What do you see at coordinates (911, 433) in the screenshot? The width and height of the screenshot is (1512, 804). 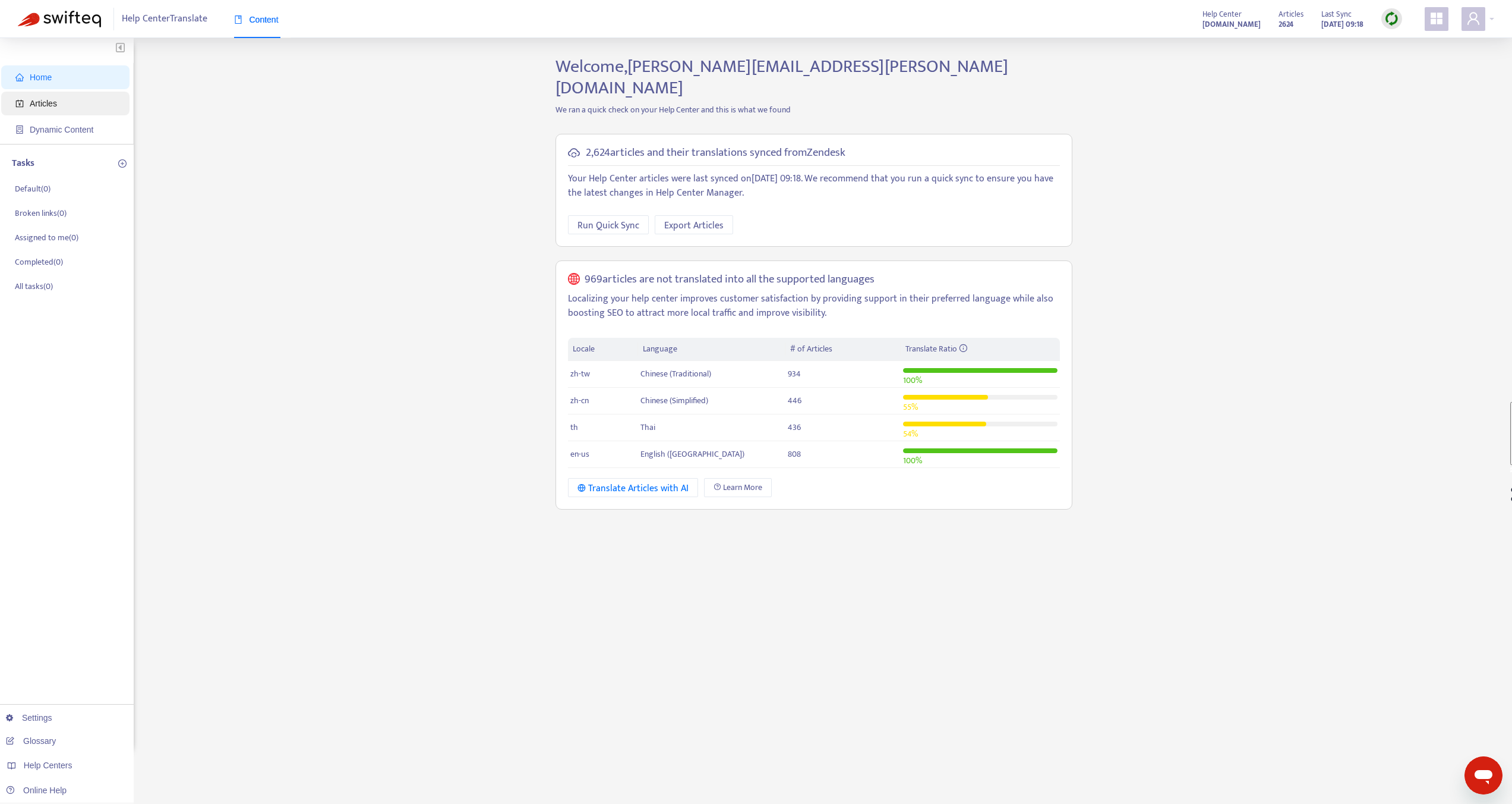 I see `span: 54 %` at bounding box center [911, 433].